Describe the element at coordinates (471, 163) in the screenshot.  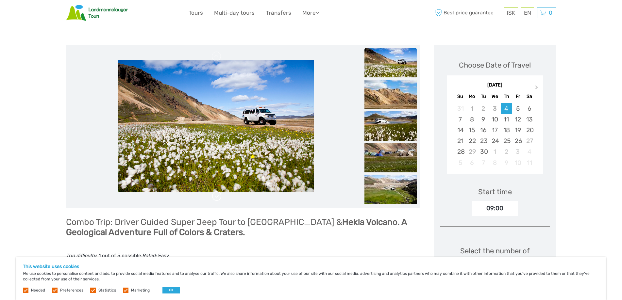
I see `div: Not available Monday, October 6th, 2025` at that location.